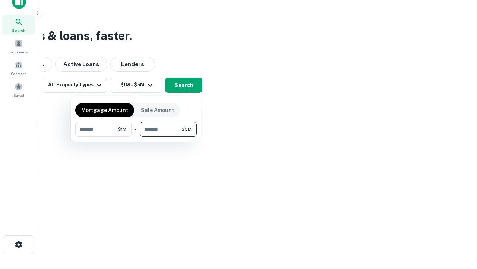  I want to click on div: Chat Widget, so click(459, 227).